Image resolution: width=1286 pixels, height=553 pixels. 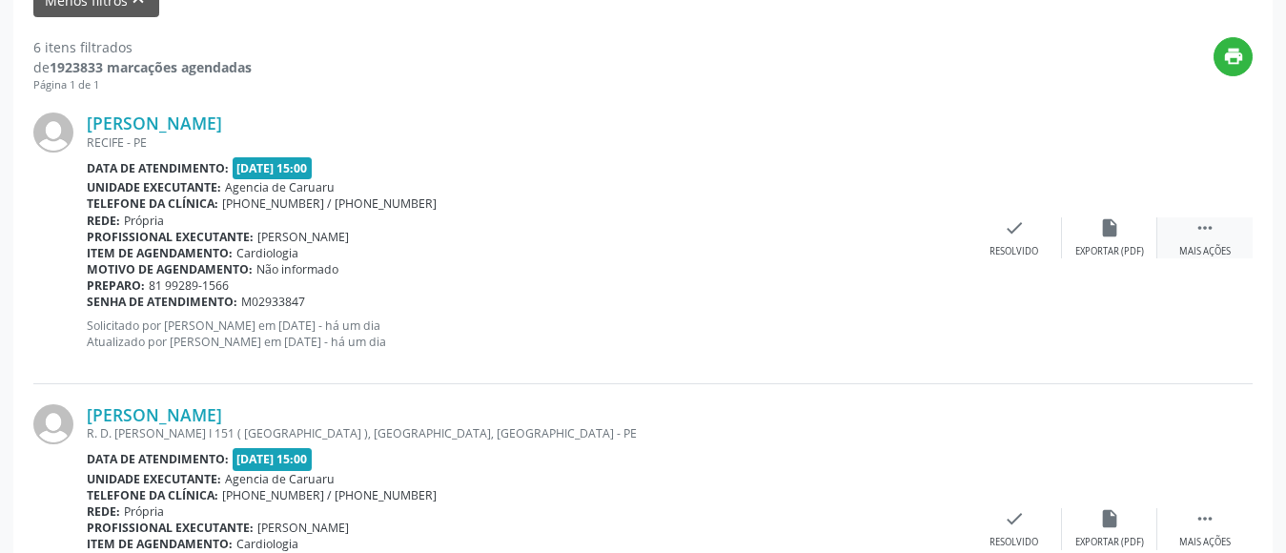 What do you see at coordinates (1233, 56) in the screenshot?
I see `button: print` at bounding box center [1233, 56].